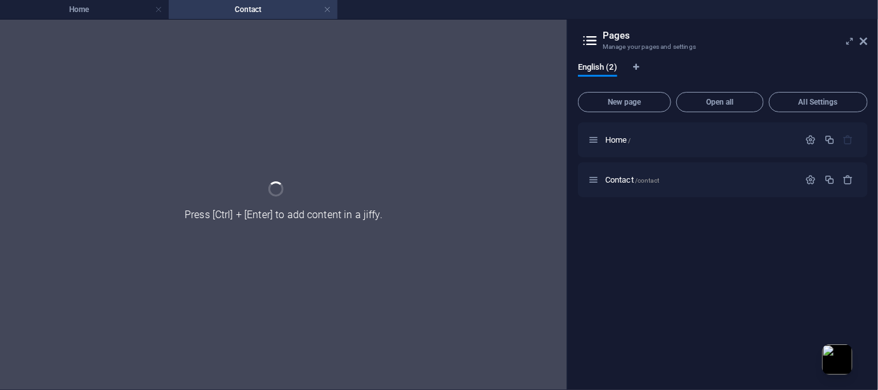 This screenshot has height=390, width=878. What do you see at coordinates (647, 180) in the screenshot?
I see `span: /contact` at bounding box center [647, 180].